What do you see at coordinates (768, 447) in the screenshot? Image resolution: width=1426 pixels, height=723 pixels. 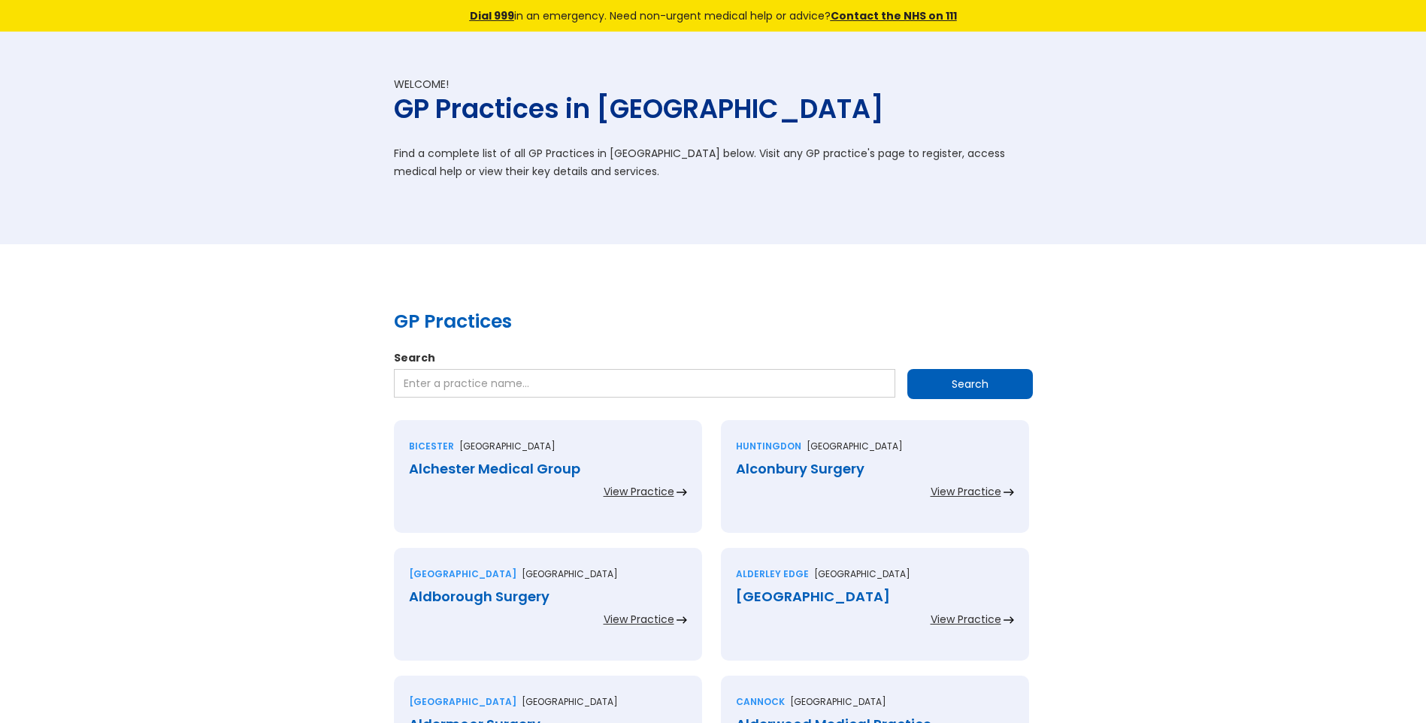 I see `div: Huntingdon` at bounding box center [768, 447].